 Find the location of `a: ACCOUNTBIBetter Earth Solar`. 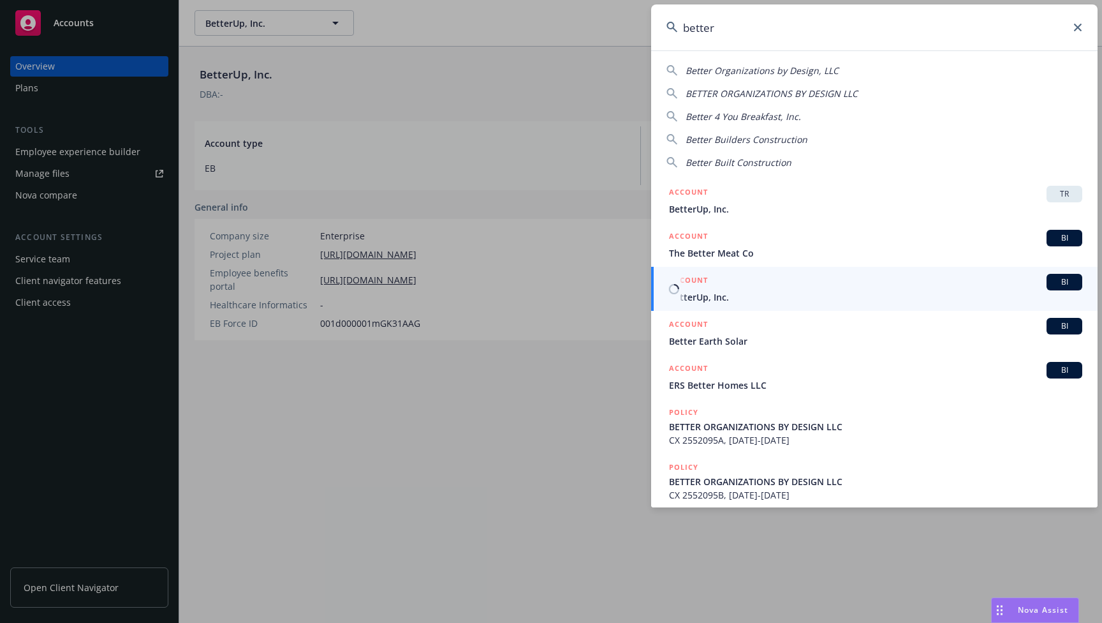

a: ACCOUNTBIBetter Earth Solar is located at coordinates (875, 332).